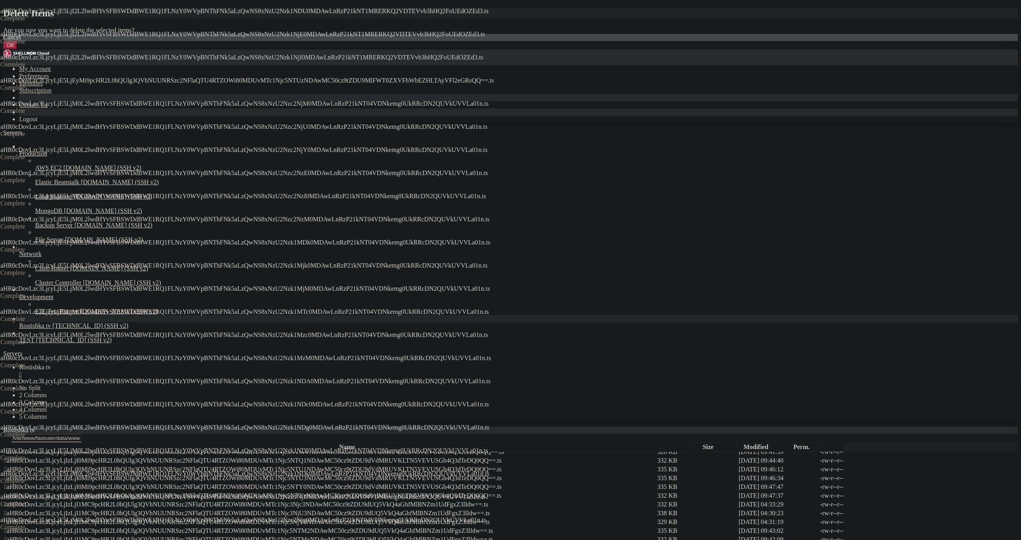  What do you see at coordinates (242, 34) in the screenshot?
I see `span: aHR0cDovLzc3LjcyLjE5LjI2L2lwdHYvSFBSWDdBWE1RQ1FLNzY0WVpBNThFNk5aLzQwNS8xNzU2Nzk1NjE0MDAwLnRzP21kN...` at bounding box center [242, 34].